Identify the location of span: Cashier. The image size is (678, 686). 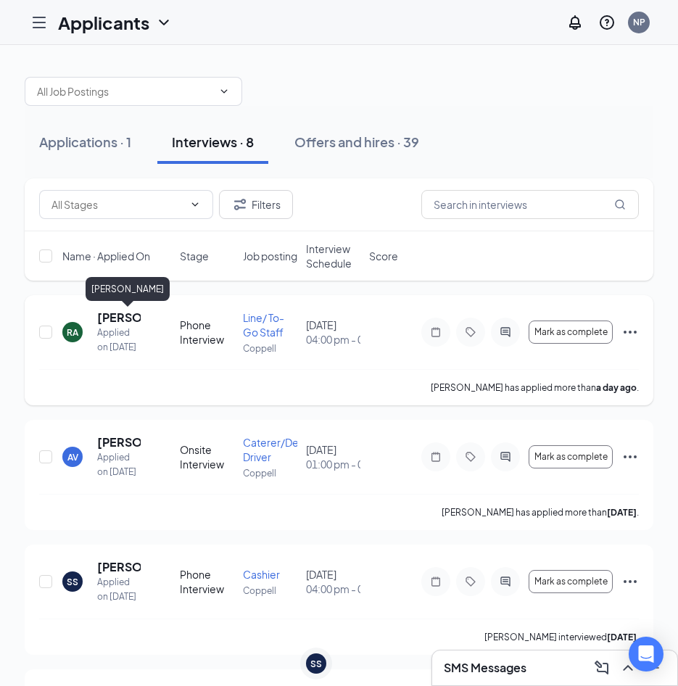
(261, 575).